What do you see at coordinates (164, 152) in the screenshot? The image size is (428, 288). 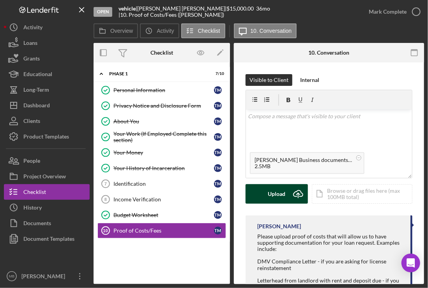 I see `div: Your Money` at bounding box center [164, 152].